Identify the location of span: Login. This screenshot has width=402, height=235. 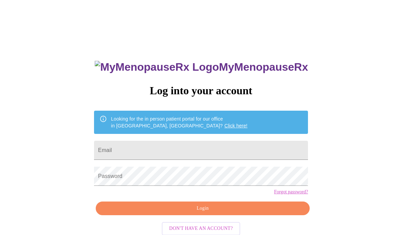
(203, 208).